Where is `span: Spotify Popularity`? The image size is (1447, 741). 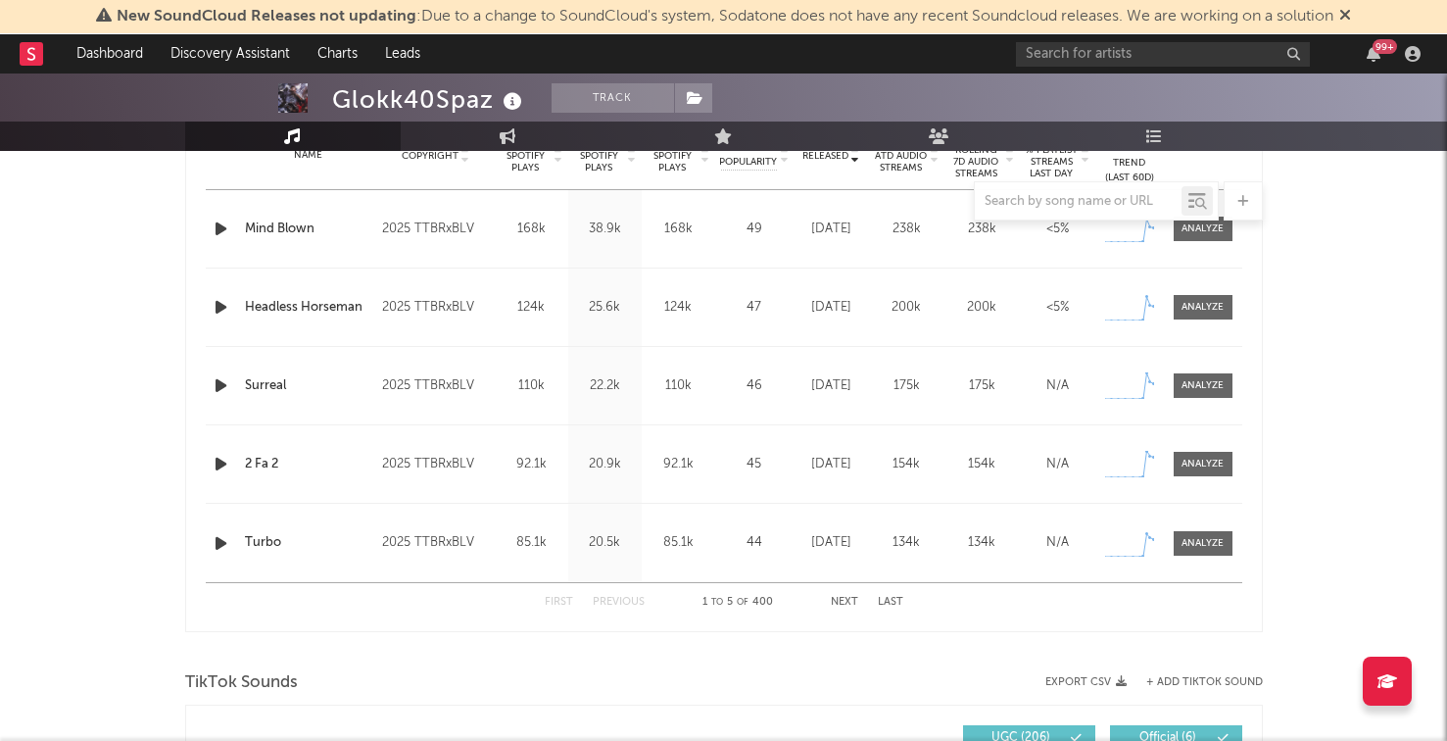 span: Spotify Popularity is located at coordinates (747, 155).